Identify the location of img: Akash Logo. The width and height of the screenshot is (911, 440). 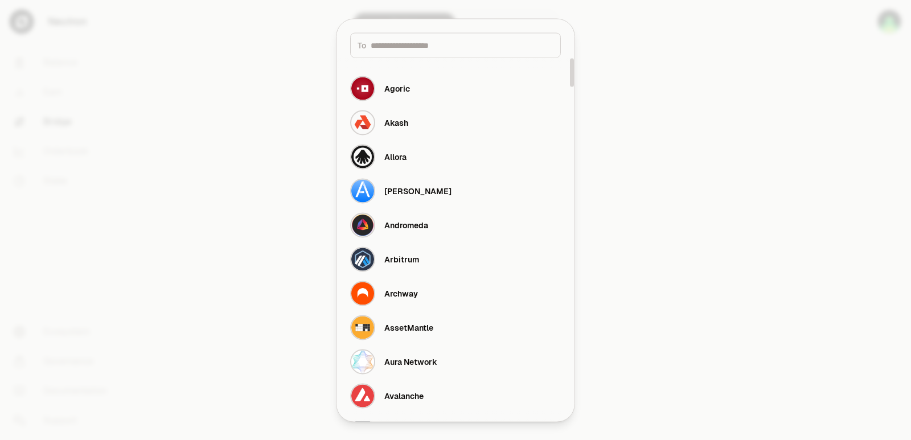
(363, 122).